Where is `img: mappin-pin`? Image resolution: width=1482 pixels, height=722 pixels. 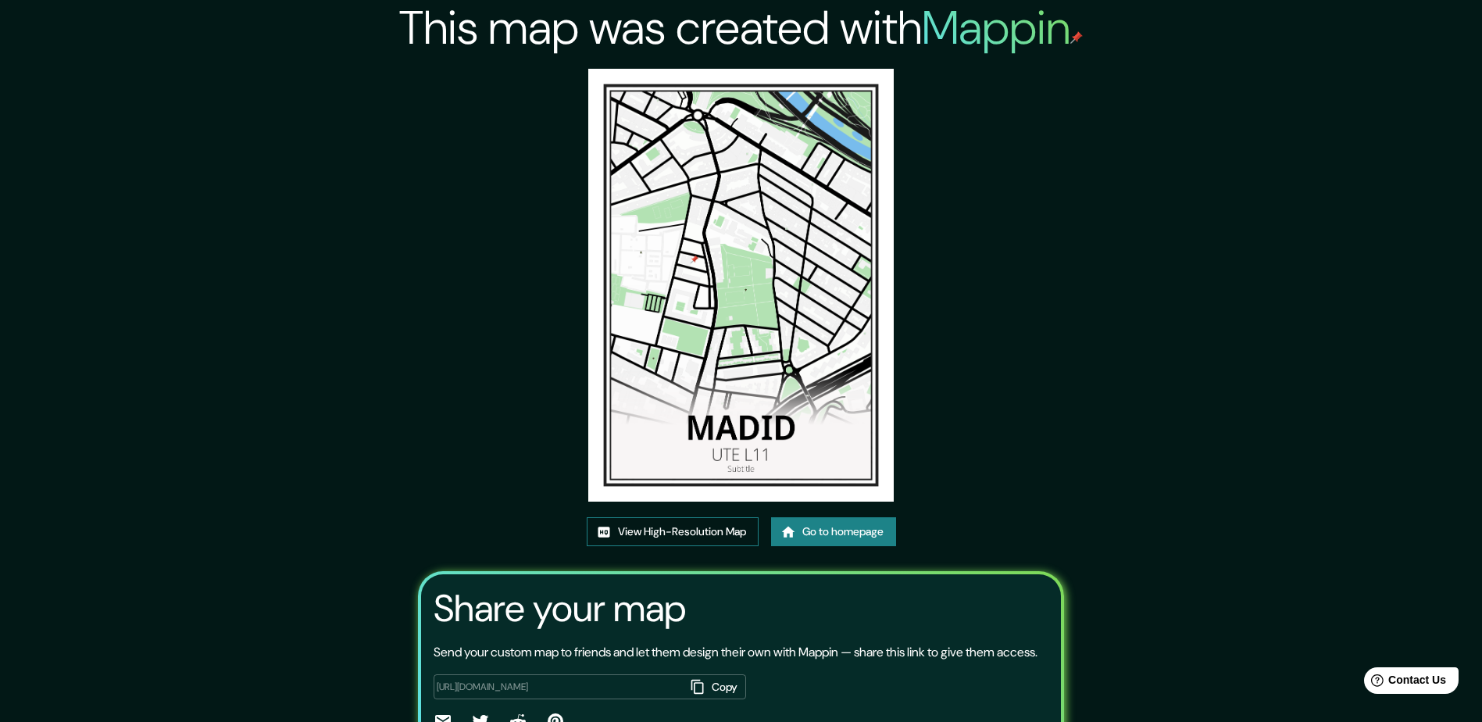
img: mappin-pin is located at coordinates (1077, 38).